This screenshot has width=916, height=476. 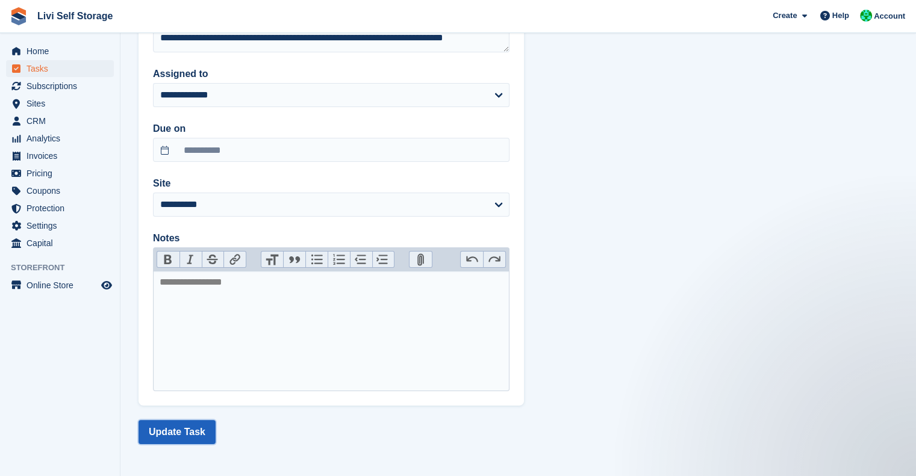 What do you see at coordinates (331, 184) in the screenshot?
I see `label: Site` at bounding box center [331, 184].